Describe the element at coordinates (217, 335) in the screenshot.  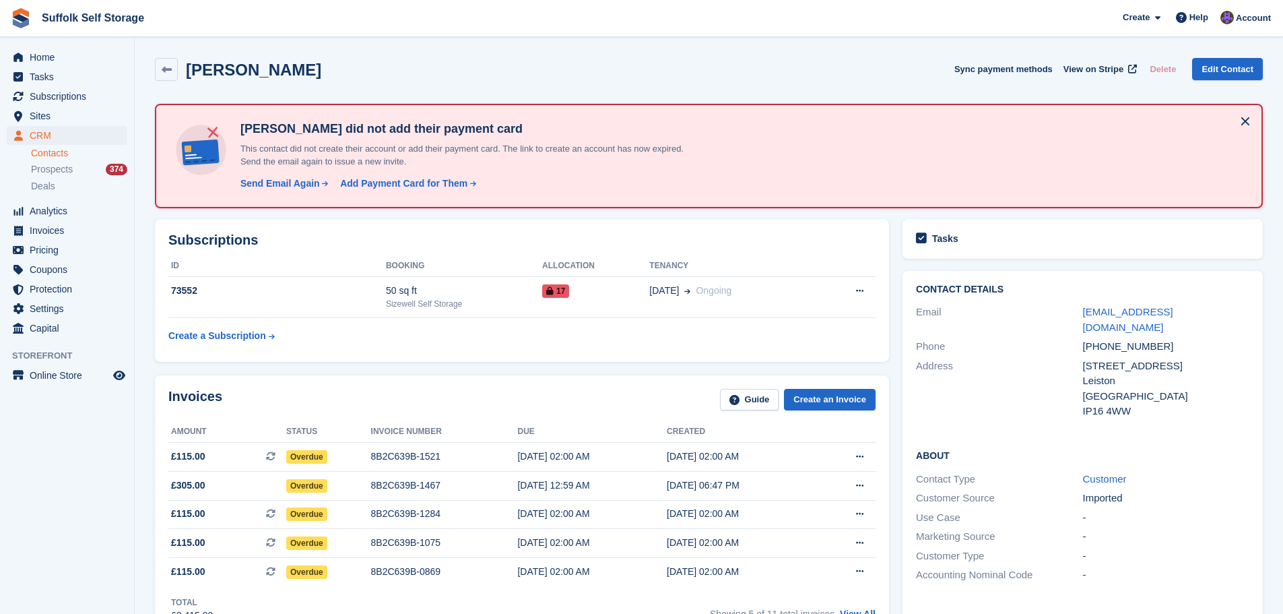
I see `div: Create a Subscription` at that location.